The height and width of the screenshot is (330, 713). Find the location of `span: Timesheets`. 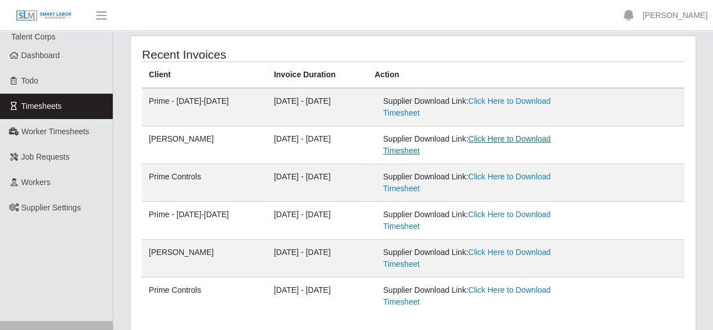

span: Timesheets is located at coordinates (42, 106).